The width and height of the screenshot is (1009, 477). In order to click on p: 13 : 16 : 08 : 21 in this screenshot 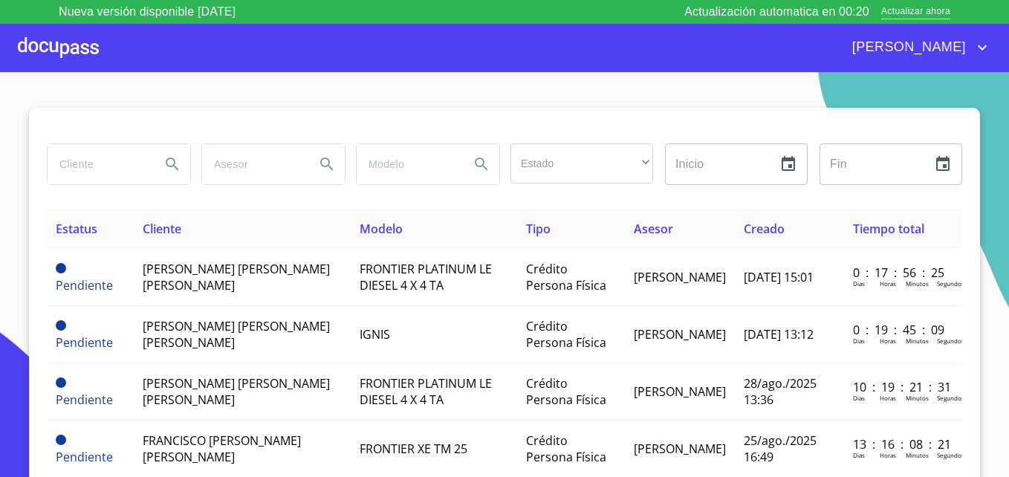, I will do `click(902, 444)`.